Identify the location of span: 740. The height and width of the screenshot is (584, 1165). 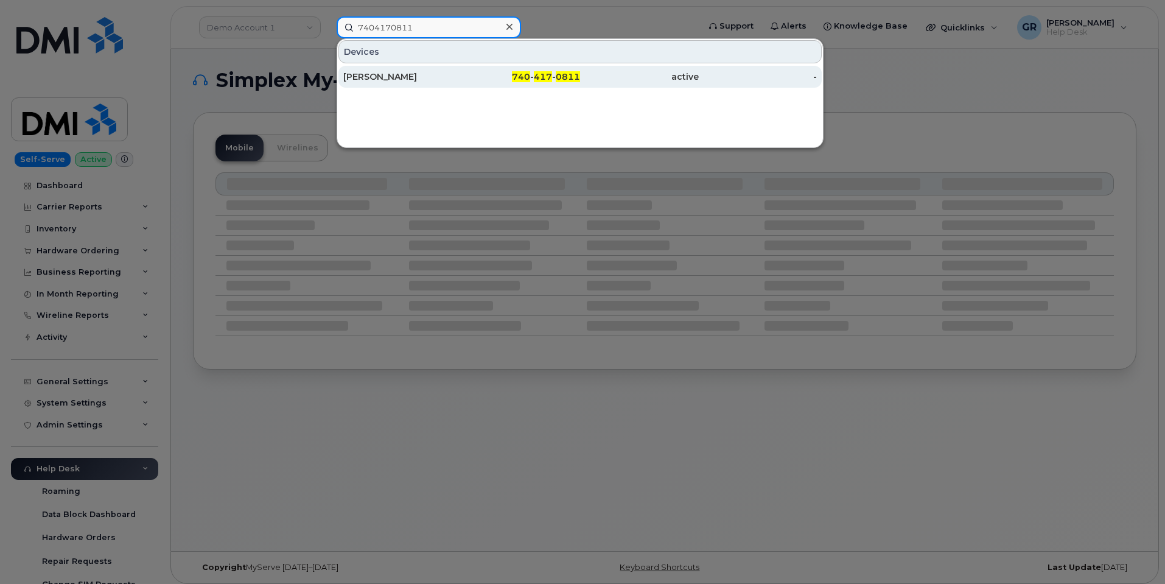
(521, 77).